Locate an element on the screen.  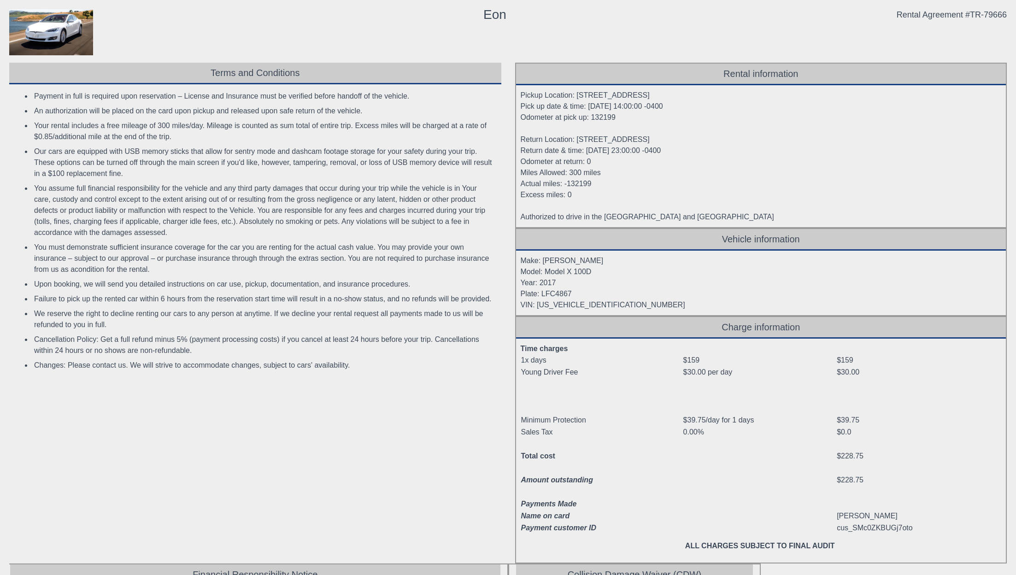
div: Charge information is located at coordinates (761, 328).